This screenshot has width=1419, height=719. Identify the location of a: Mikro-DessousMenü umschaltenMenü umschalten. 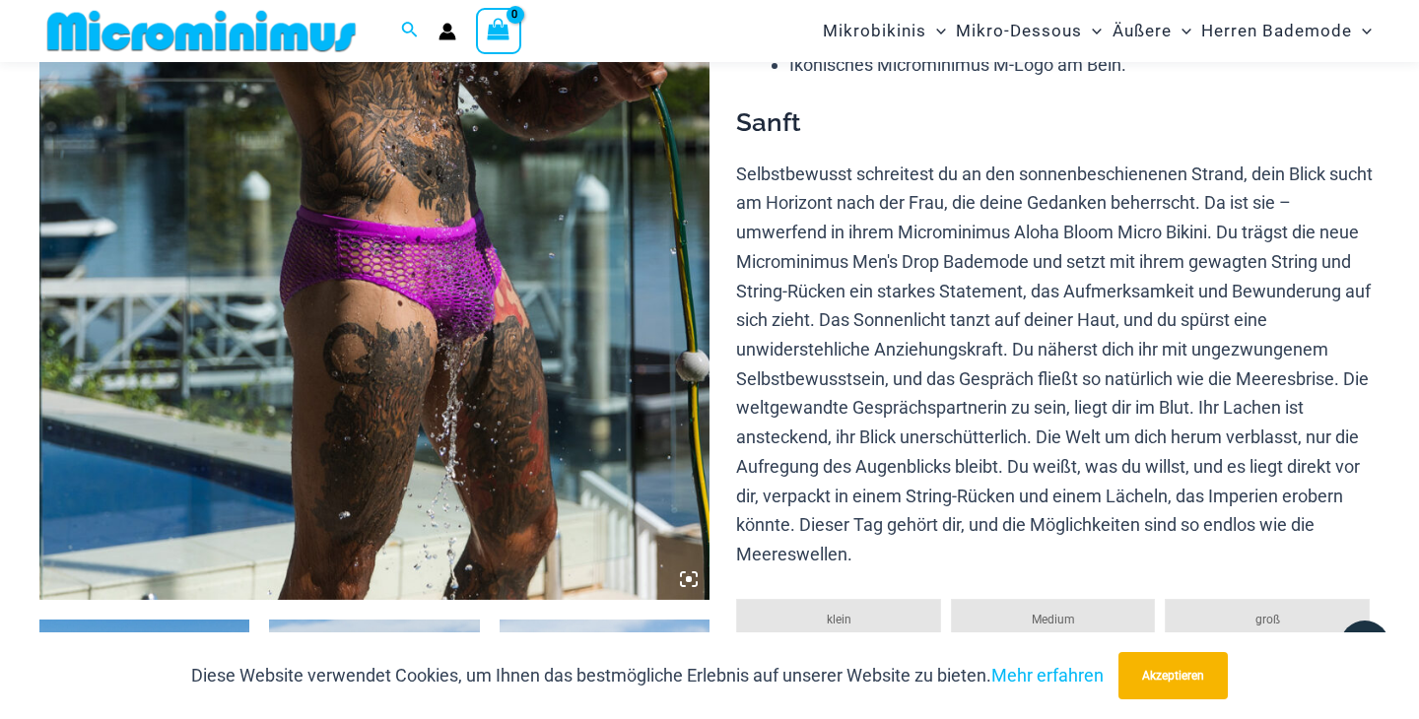
(1029, 31).